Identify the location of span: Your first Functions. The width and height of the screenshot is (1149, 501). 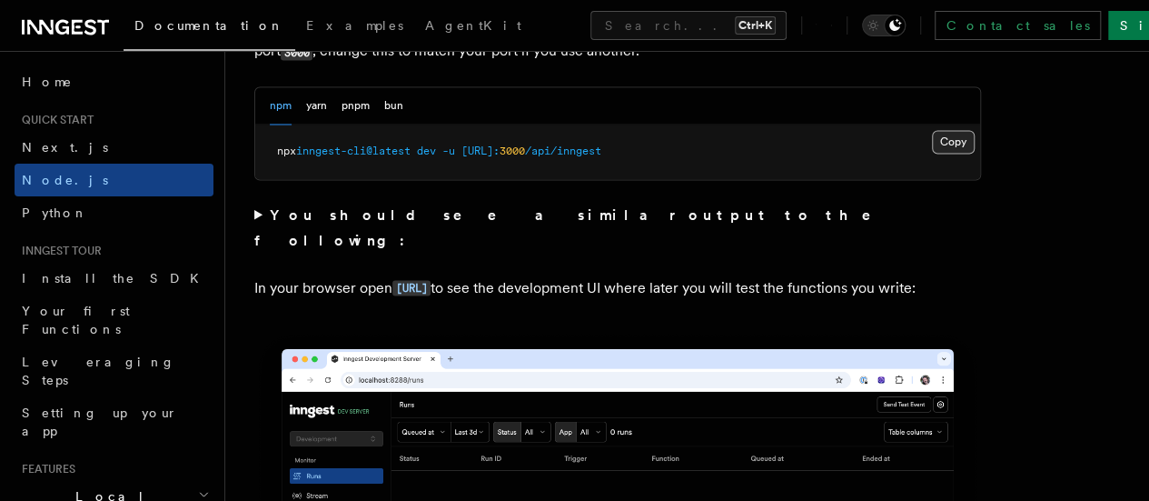
(75, 320).